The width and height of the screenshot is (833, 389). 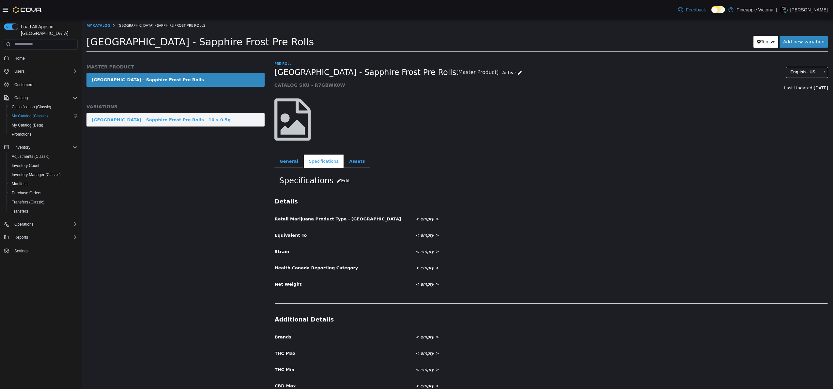 What do you see at coordinates (469, 161) in the screenshot?
I see `h2: Specifications` at bounding box center [469, 161].